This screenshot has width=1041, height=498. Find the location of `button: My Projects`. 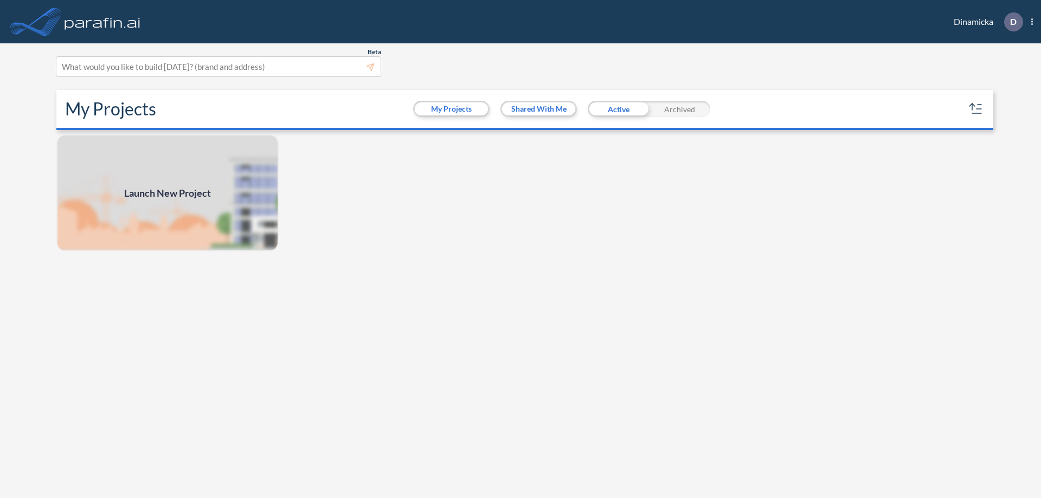

button: My Projects is located at coordinates (451, 109).